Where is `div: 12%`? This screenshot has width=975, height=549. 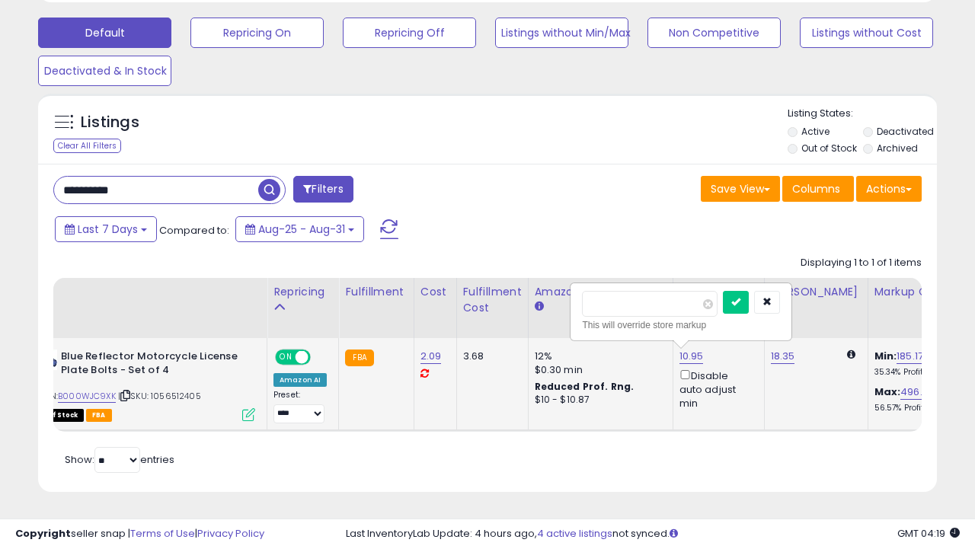
div: 12% is located at coordinates (598, 357).